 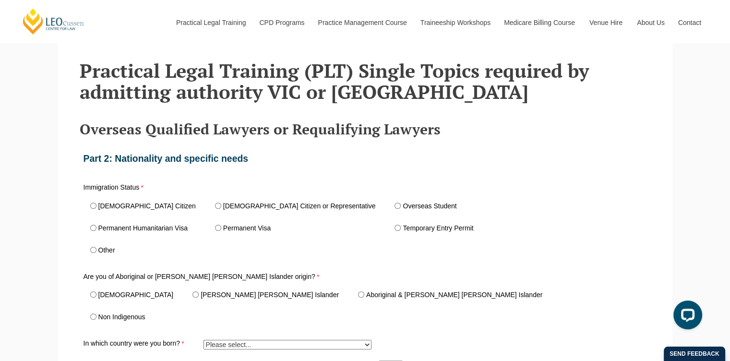 I want to click on select: In which country were you born?, so click(x=288, y=345).